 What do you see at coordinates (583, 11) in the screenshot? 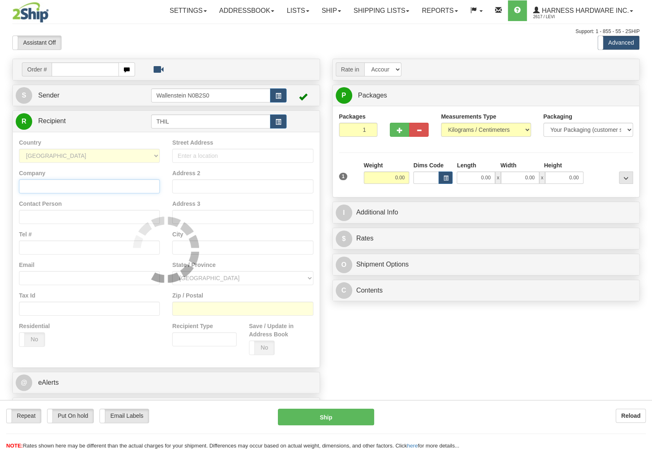
I see `a: Harness Hardware Inc. 2617 / Levi` at bounding box center [583, 11].